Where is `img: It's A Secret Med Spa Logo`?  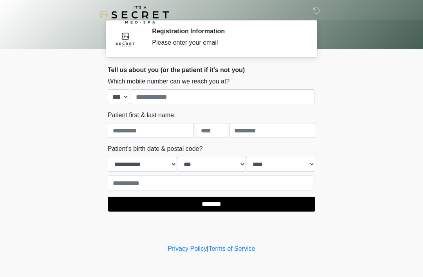 img: It's A Secret Med Spa Logo is located at coordinates (134, 14).